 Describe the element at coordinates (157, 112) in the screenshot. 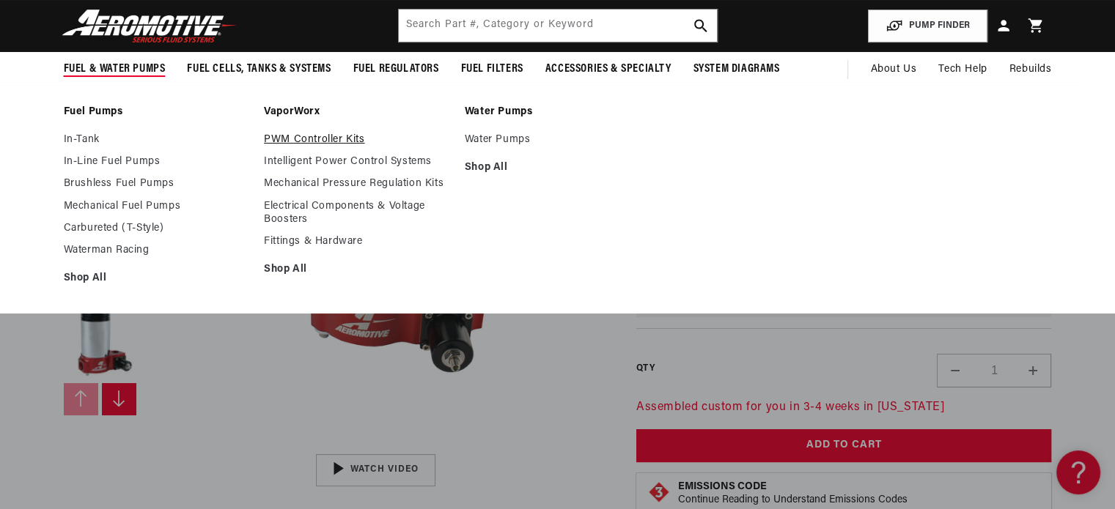

I see `a: Fuel Pumps` at that location.